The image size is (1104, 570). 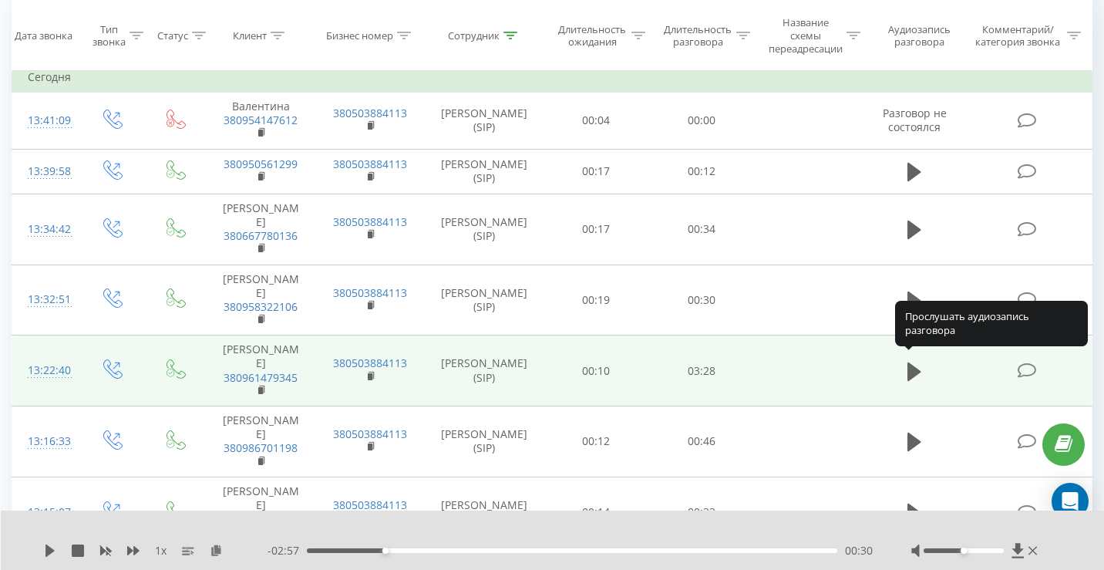 I want to click on div: 13:32:51, so click(x=46, y=299).